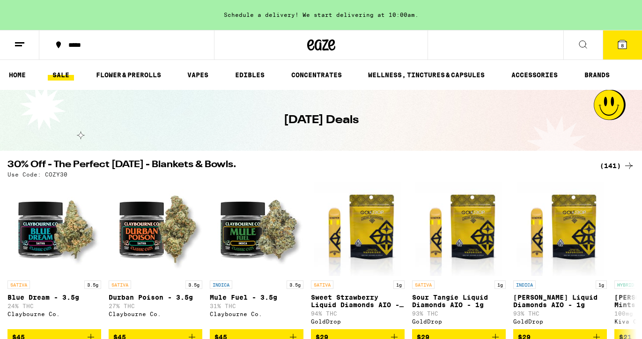  What do you see at coordinates (623, 45) in the screenshot?
I see `button: 8` at bounding box center [623, 45].